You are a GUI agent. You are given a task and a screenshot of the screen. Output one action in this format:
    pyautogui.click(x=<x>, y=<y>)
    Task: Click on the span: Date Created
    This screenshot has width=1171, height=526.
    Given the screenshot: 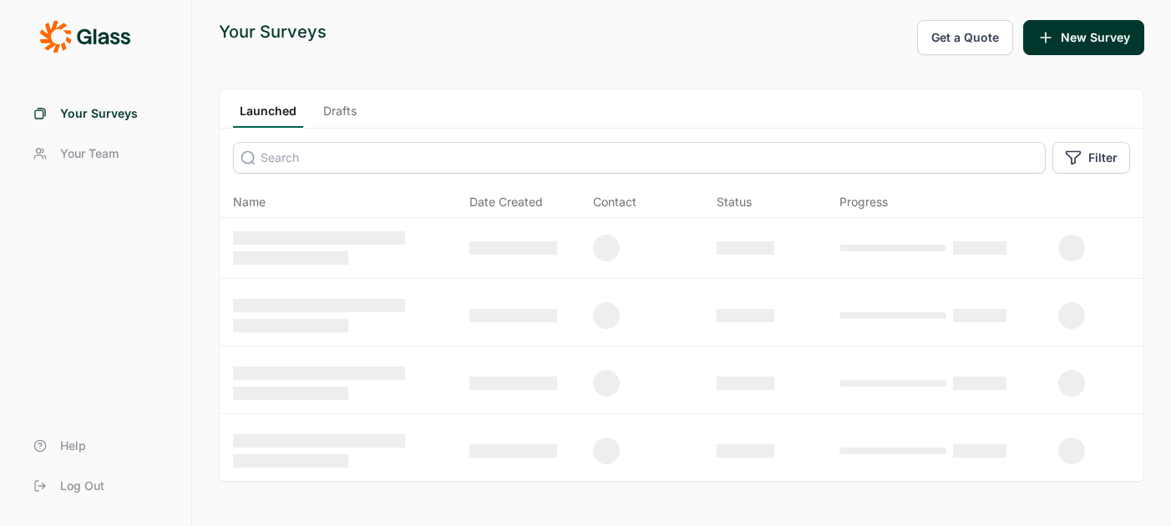 What is the action you would take?
    pyautogui.click(x=506, y=202)
    